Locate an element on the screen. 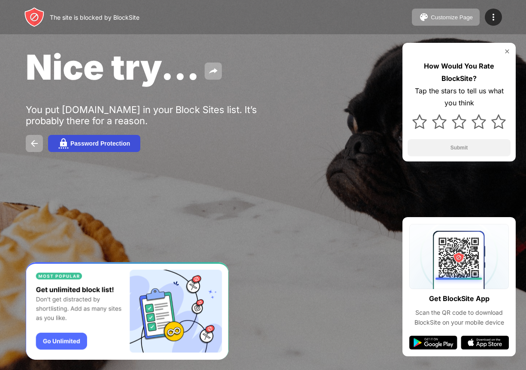 The height and width of the screenshot is (370, 526). button: Submit is located at coordinates (459, 148).